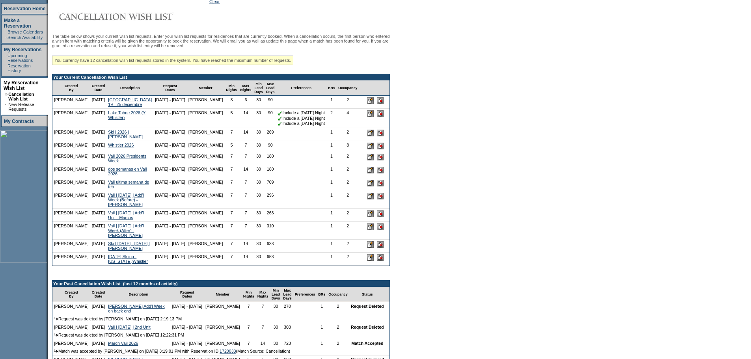 The width and height of the screenshot is (751, 359). What do you see at coordinates (348, 118) in the screenshot?
I see `td: 4` at bounding box center [348, 118].